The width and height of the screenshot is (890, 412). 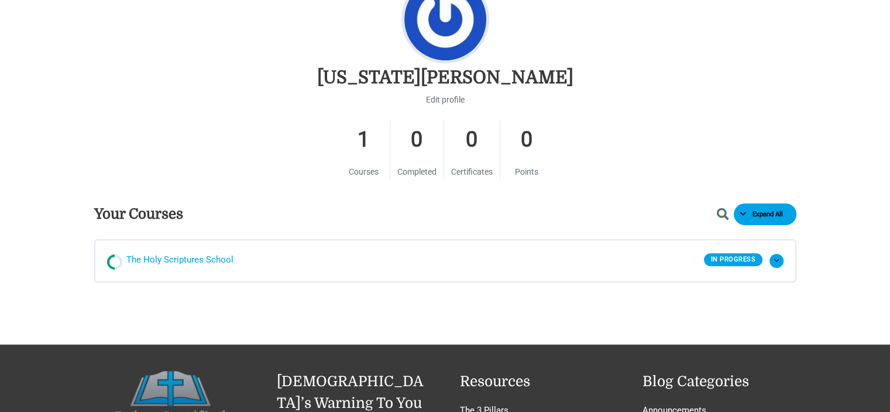 I want to click on span: Points, so click(x=527, y=172).